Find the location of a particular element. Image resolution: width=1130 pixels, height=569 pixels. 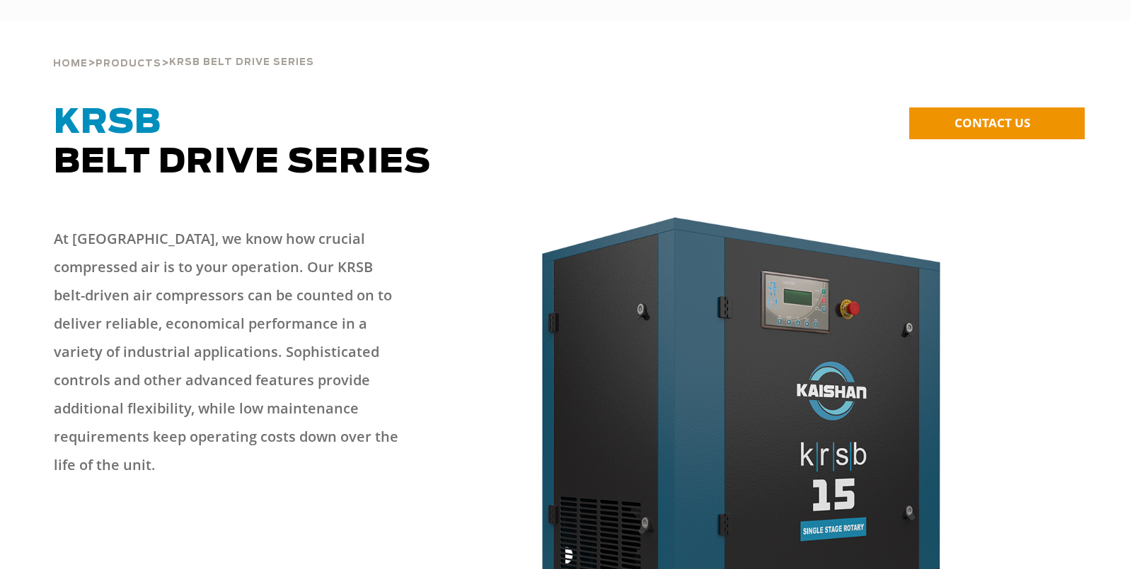

a: Home is located at coordinates (70, 63).